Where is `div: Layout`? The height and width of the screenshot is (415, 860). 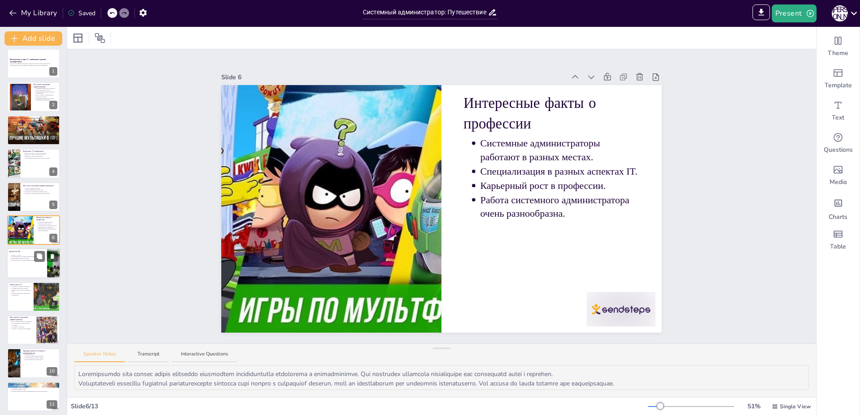
div: Layout is located at coordinates (78, 38).